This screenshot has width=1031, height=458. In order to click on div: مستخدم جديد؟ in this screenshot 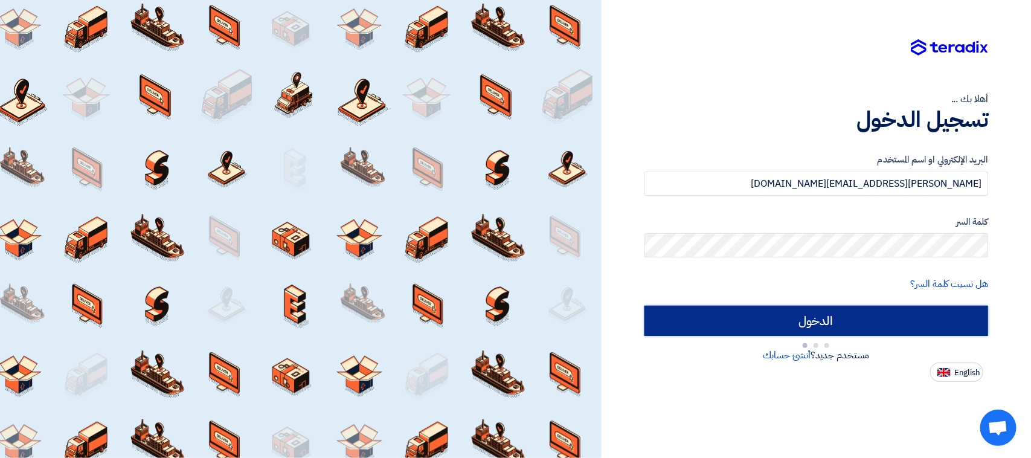, I will do `click(816, 355)`.